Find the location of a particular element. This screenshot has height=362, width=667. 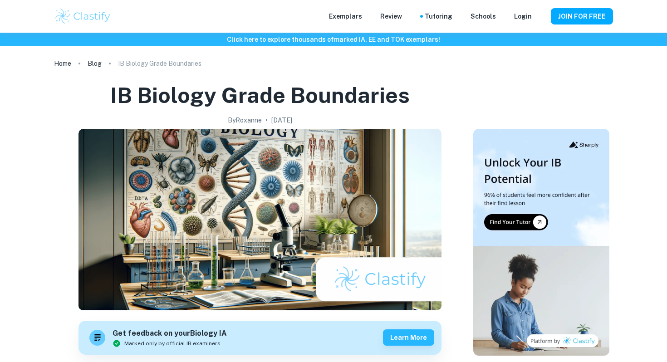

a: Blog is located at coordinates (94, 63).